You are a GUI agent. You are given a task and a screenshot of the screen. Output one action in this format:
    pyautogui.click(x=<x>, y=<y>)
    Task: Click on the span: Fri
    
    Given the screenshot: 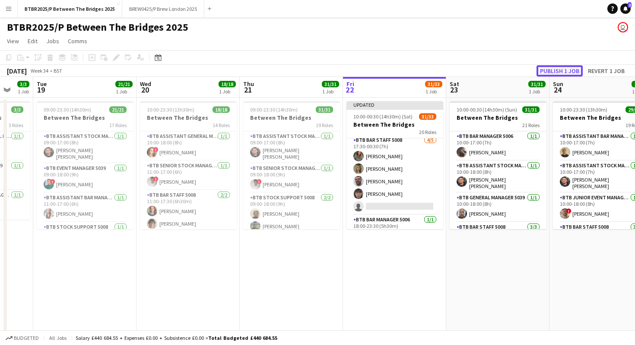 What is the action you would take?
    pyautogui.click(x=350, y=84)
    